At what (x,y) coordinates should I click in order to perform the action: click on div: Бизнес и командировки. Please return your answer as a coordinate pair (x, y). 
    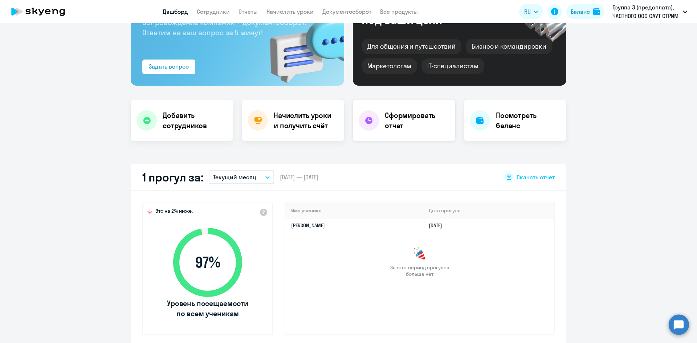
    Looking at the image, I should click on (509, 46).